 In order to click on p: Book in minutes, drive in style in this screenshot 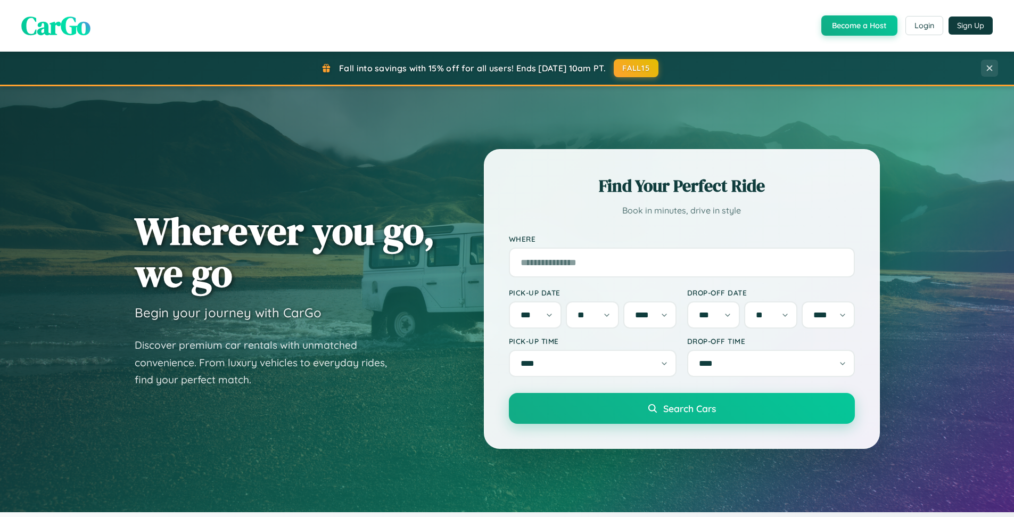, I will do `click(682, 210)`.